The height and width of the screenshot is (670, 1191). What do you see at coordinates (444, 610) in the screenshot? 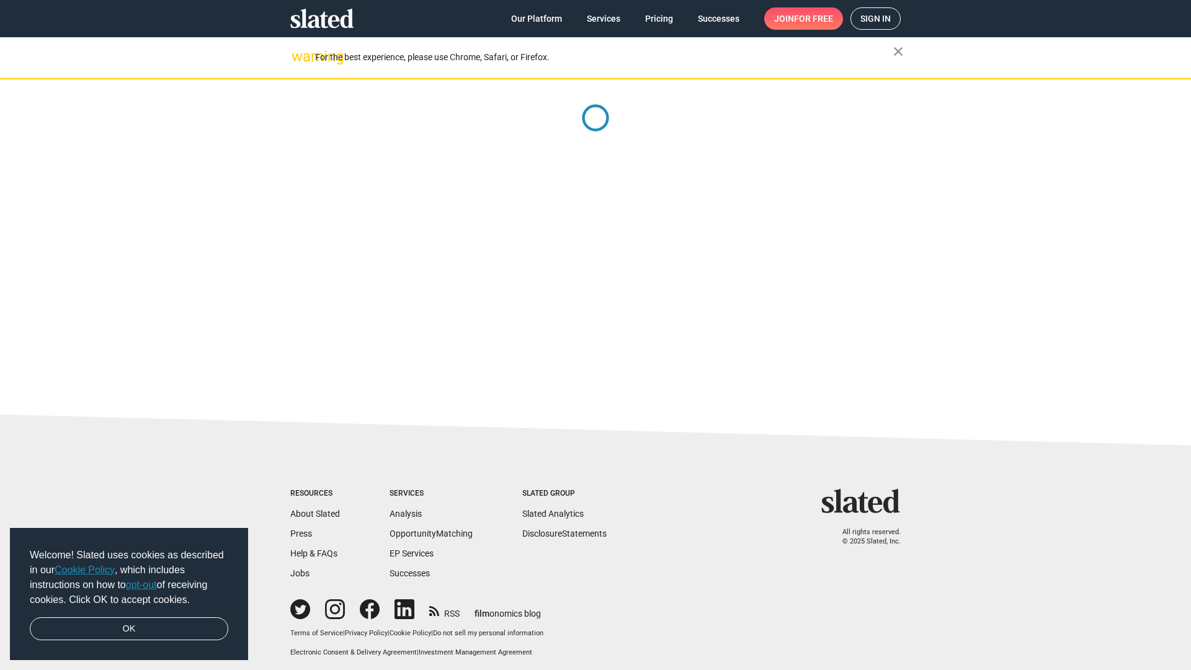
I see `a: RSS` at bounding box center [444, 610].